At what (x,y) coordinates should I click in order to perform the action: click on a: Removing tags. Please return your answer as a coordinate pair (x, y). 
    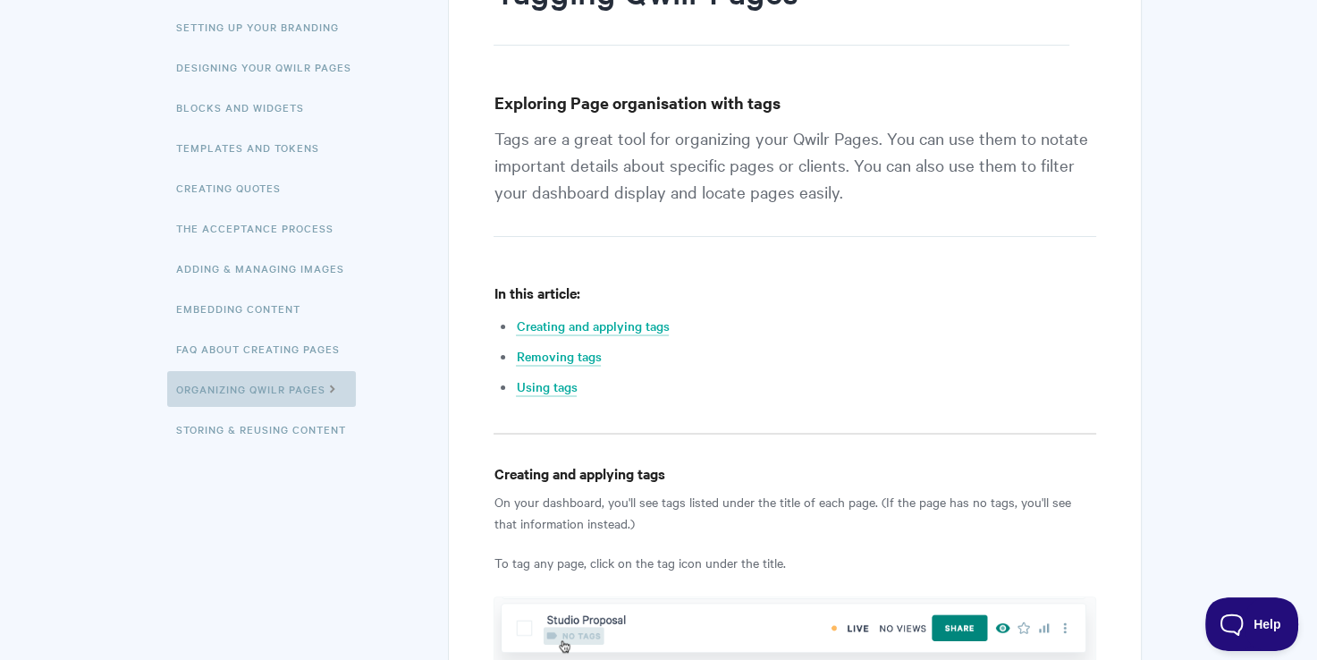
    Looking at the image, I should click on (558, 357).